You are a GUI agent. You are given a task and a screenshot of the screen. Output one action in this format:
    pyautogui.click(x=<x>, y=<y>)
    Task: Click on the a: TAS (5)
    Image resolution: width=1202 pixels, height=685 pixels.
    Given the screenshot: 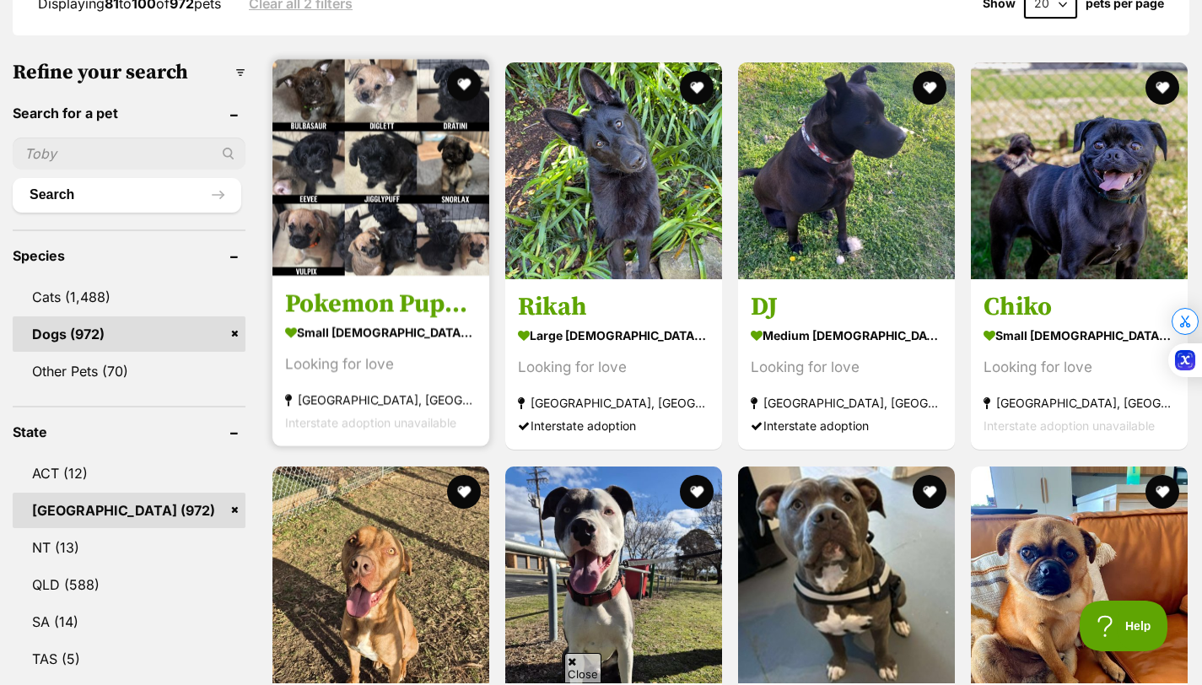 What is the action you would take?
    pyautogui.click(x=129, y=659)
    